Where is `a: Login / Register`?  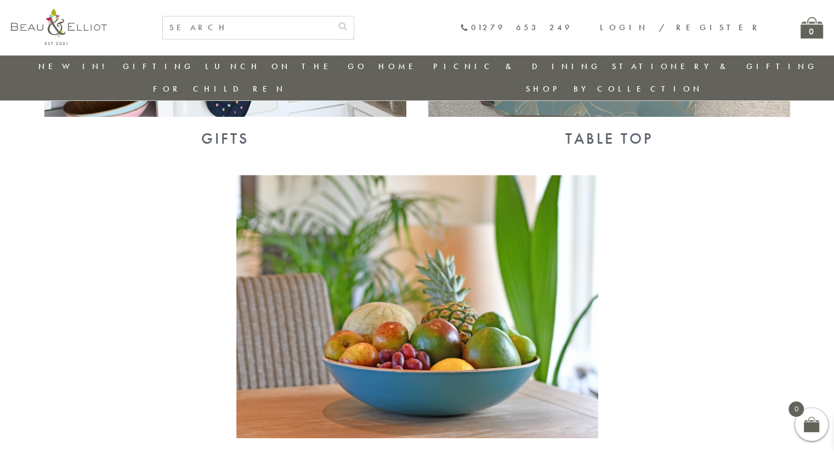 a: Login / Register is located at coordinates (681, 27).